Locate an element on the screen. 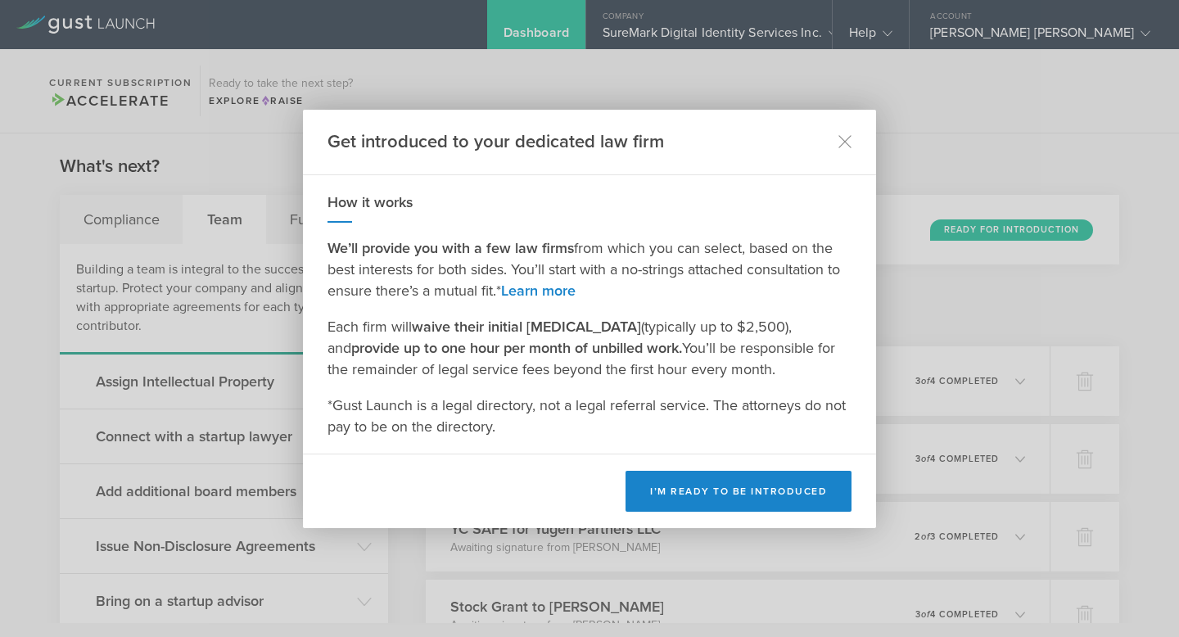  strong: We’ll provide you with a few law firms is located at coordinates (450, 248).